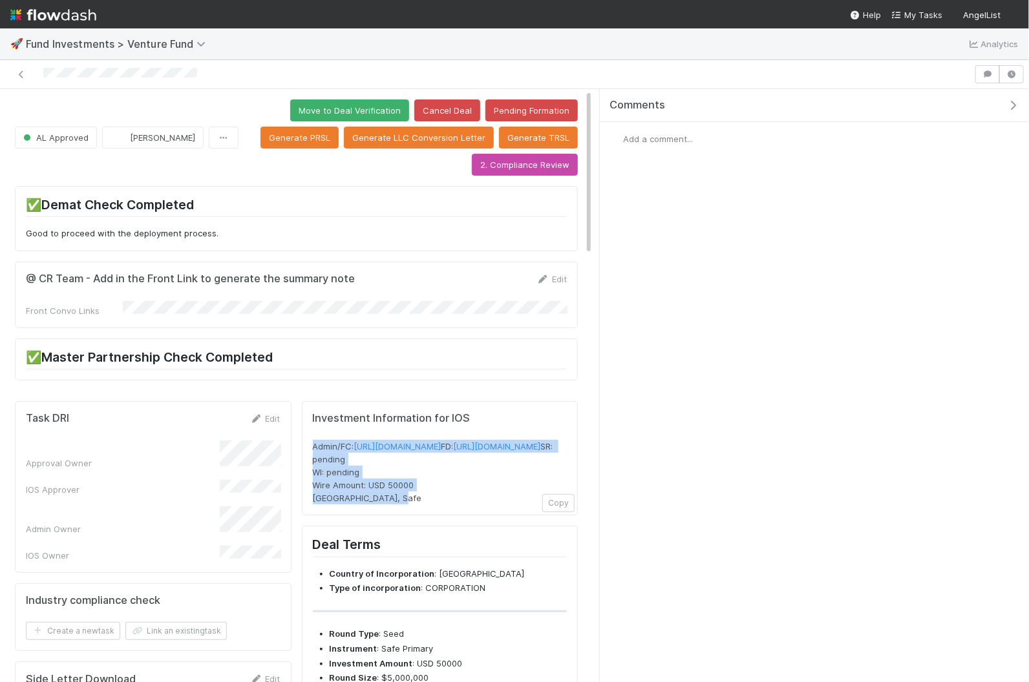 The height and width of the screenshot is (682, 1029). What do you see at coordinates (120, 138) in the screenshot?
I see `img: avatar_d2b43477-63dc-4e62-be5b-6fdd450c05a1.png` at bounding box center [120, 138].